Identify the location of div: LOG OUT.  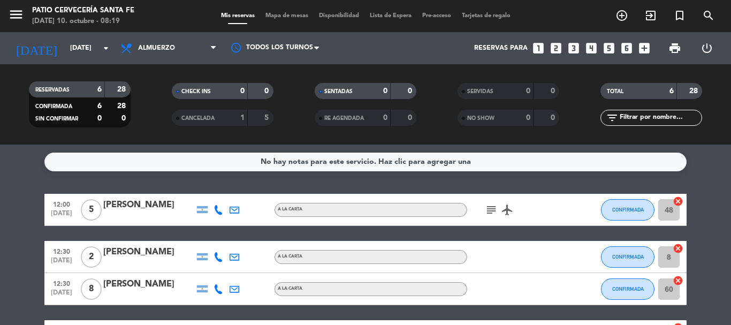
(707, 48).